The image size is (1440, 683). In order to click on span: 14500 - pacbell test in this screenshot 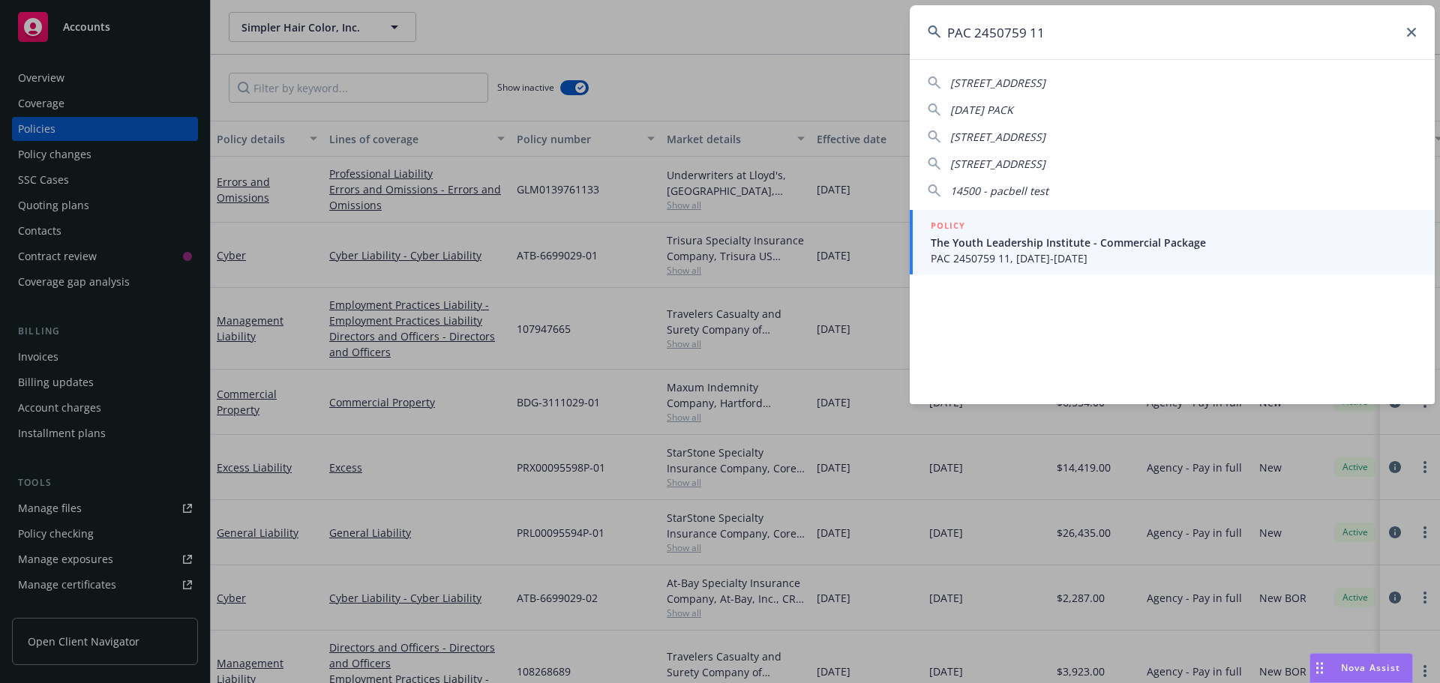, I will do `click(999, 191)`.